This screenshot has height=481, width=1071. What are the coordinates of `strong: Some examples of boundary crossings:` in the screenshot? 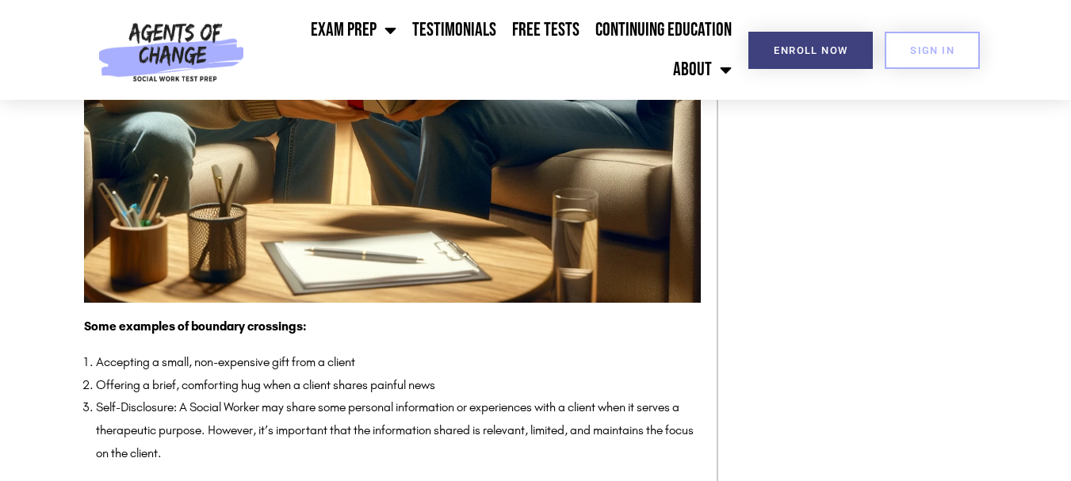 It's located at (195, 326).